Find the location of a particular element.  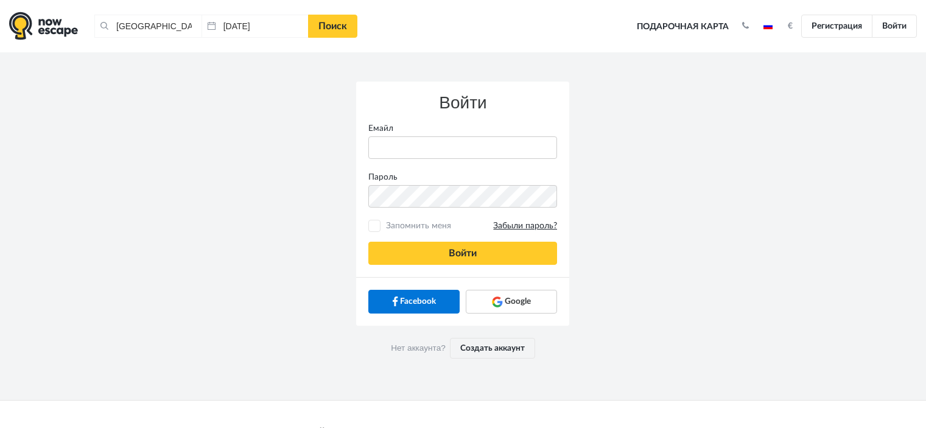

button: Войти is located at coordinates (463, 253).